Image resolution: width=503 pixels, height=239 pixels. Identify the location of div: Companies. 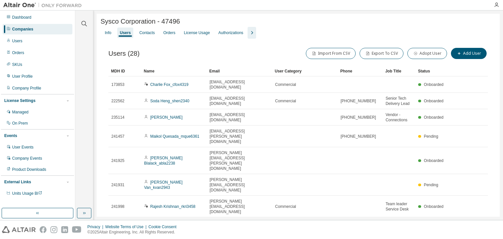
(23, 29).